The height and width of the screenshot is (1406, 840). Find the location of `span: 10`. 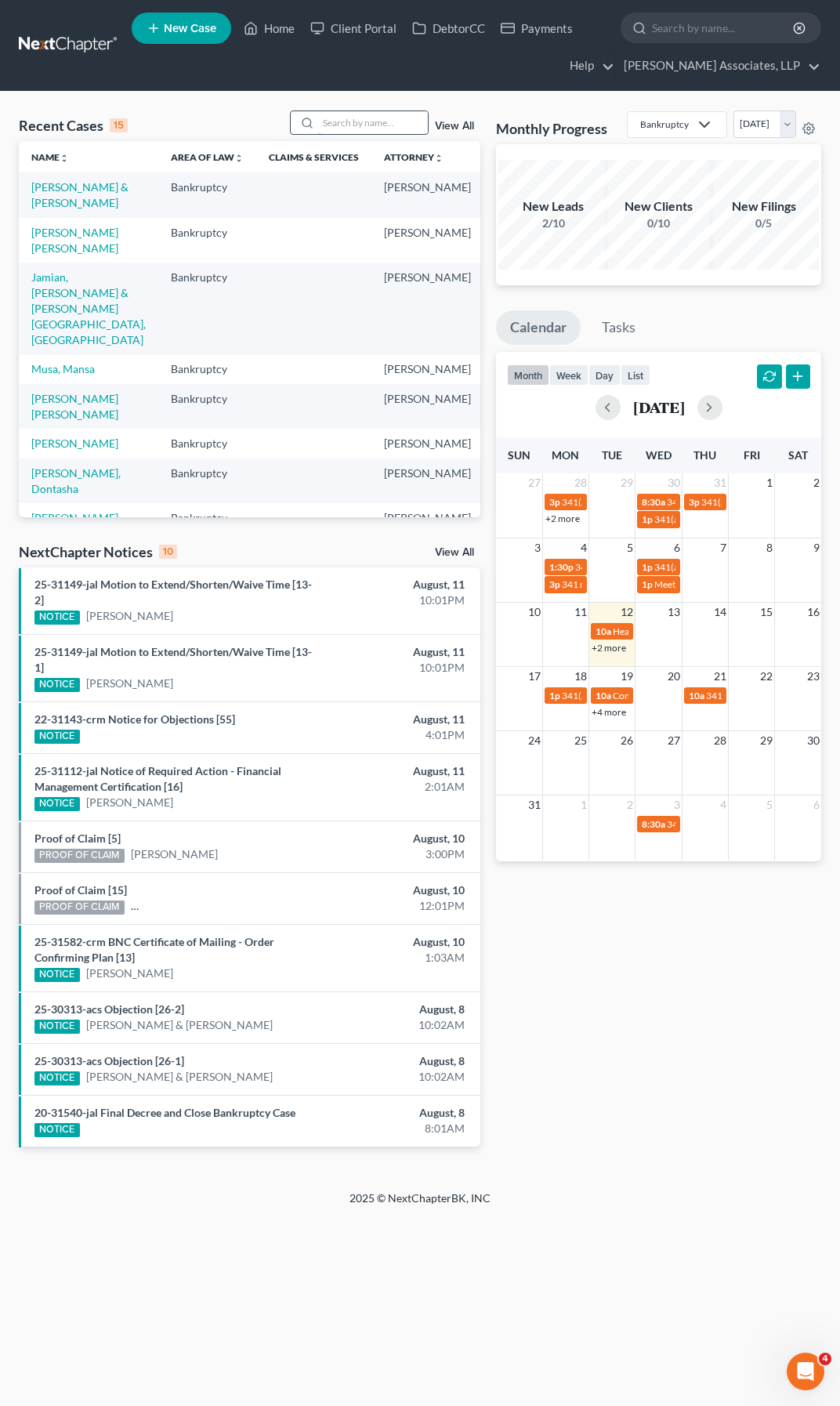

span: 10 is located at coordinates (534, 612).